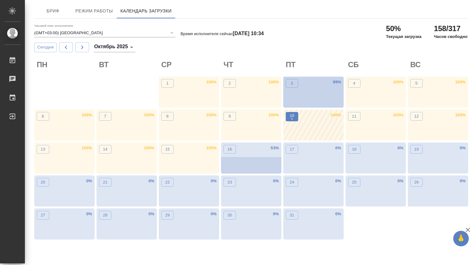 This screenshot has height=265, width=475. I want to click on button: 24, so click(292, 183).